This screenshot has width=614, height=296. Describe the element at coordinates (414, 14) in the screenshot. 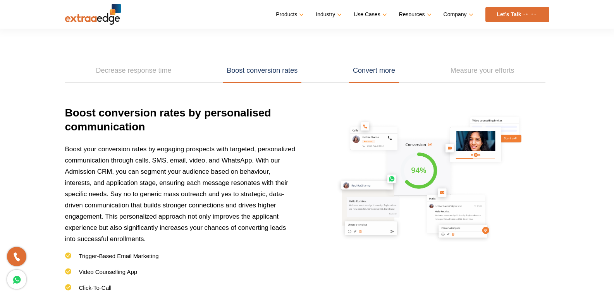

I see `a: Resources` at that location.